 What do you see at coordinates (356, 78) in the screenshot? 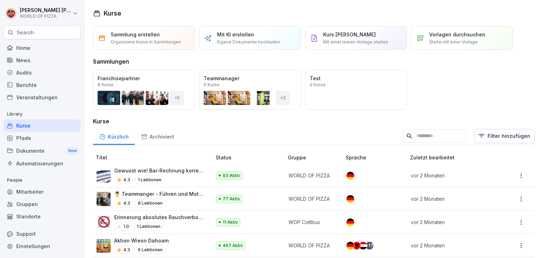
I see `p: Test` at bounding box center [356, 78].